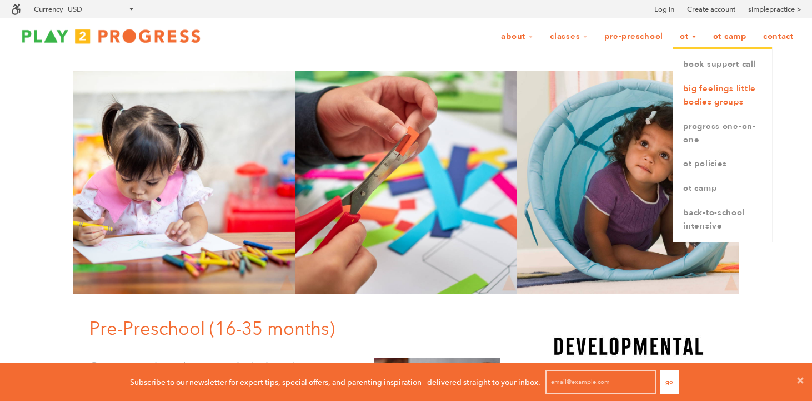 The image size is (812, 401). Describe the element at coordinates (601, 382) in the screenshot. I see `input: email@example.com` at that location.